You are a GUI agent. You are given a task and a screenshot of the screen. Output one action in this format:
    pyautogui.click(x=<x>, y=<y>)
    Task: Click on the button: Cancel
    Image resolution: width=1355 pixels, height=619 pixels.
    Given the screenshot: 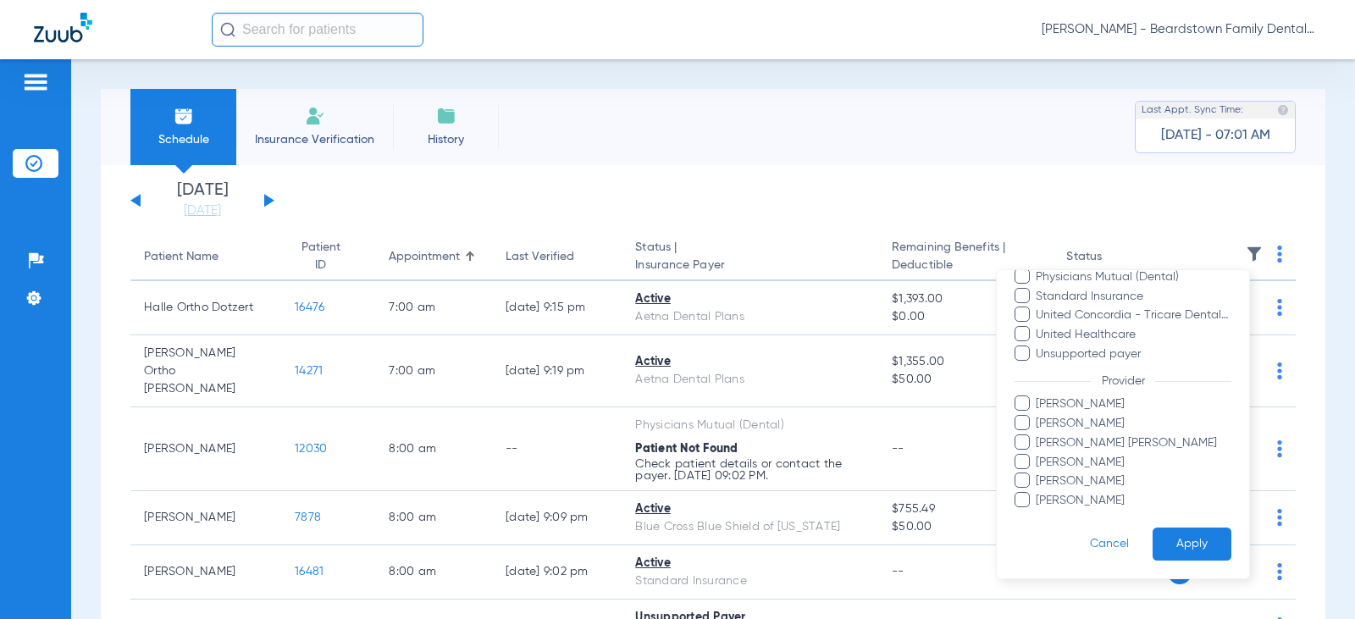 What is the action you would take?
    pyautogui.click(x=1109, y=544)
    